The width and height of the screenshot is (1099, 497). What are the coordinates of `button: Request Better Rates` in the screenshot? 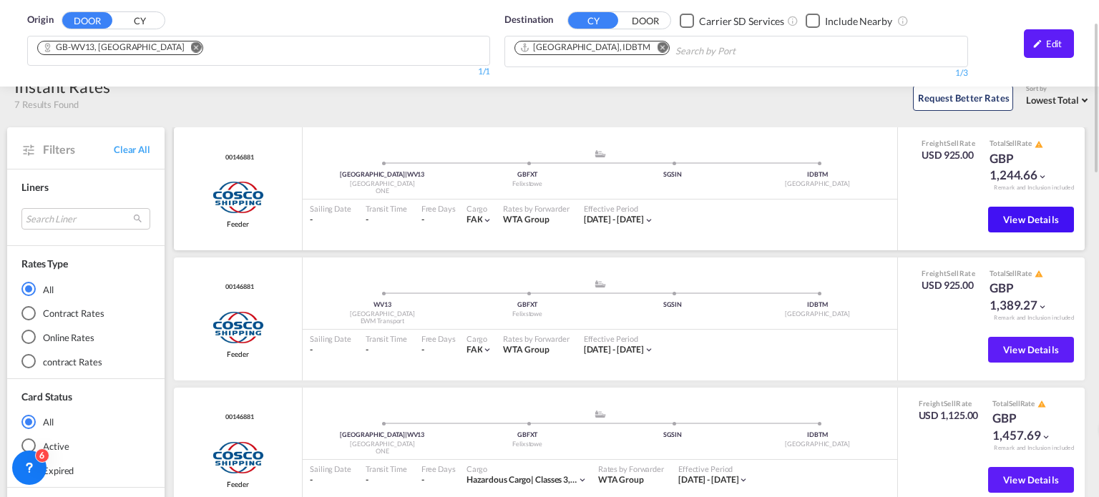 It's located at (963, 98).